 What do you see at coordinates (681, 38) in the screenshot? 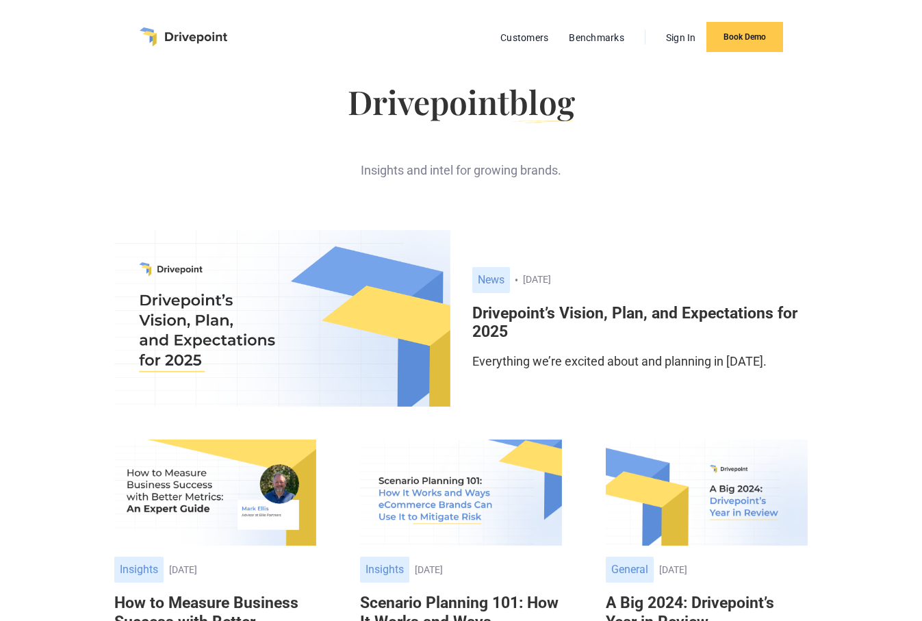
I see `a: Sign In` at bounding box center [681, 38].